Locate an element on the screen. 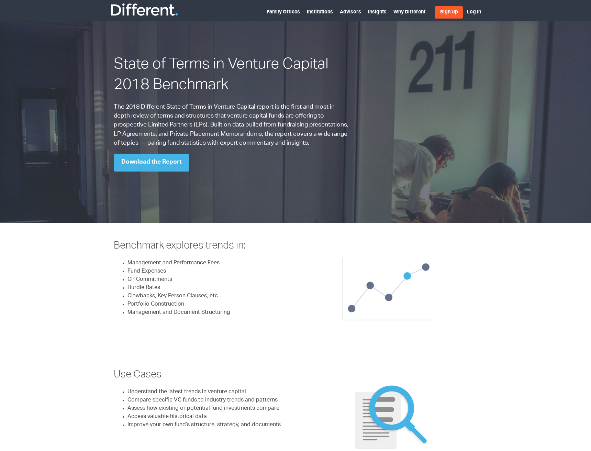 The height and width of the screenshot is (451, 591). li: Understand the latest trends in venture capital is located at coordinates (209, 392).